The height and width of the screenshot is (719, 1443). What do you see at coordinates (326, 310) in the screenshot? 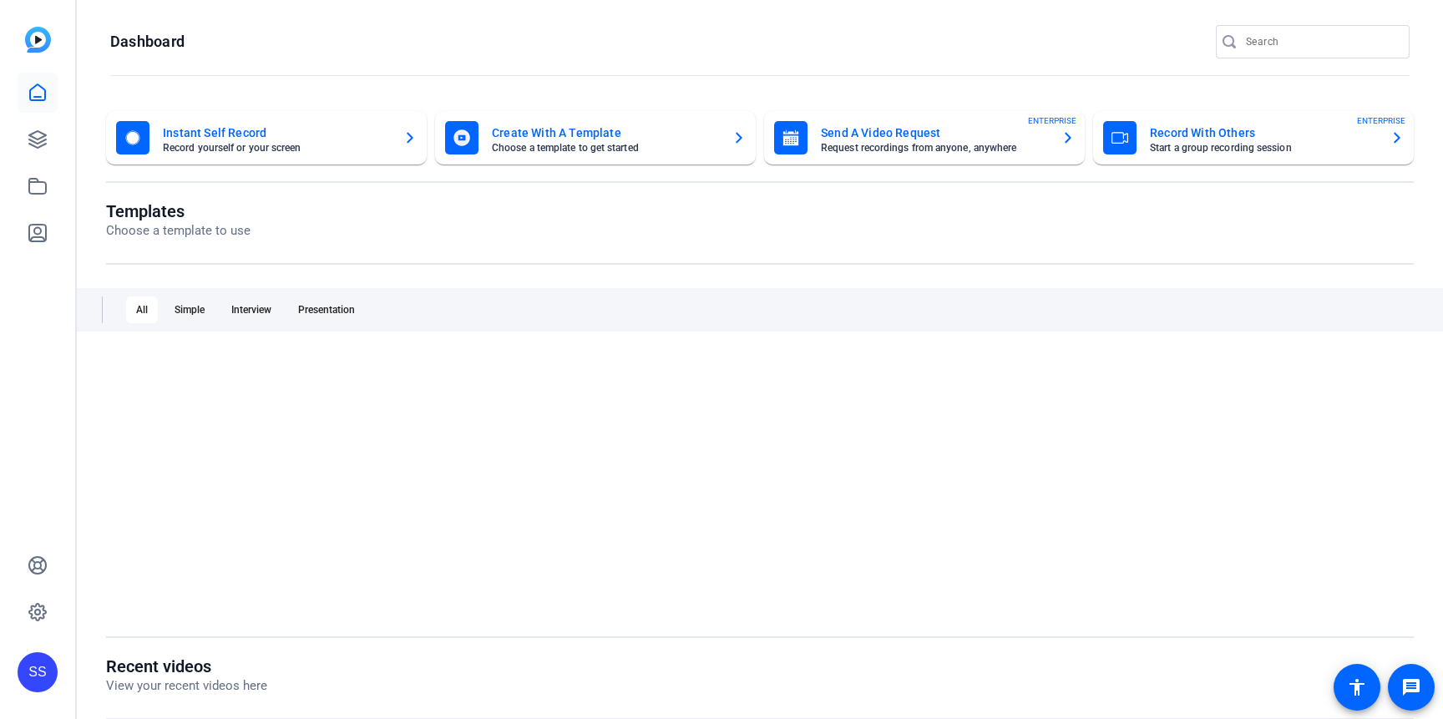
I see `div: Presentation` at bounding box center [326, 310].